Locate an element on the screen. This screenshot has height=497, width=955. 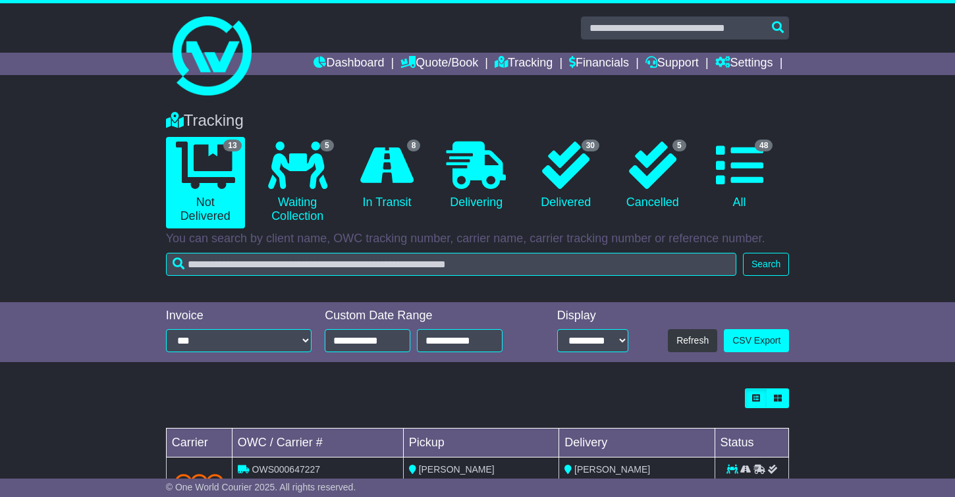
span: OWS000647227 is located at coordinates (287, 470).